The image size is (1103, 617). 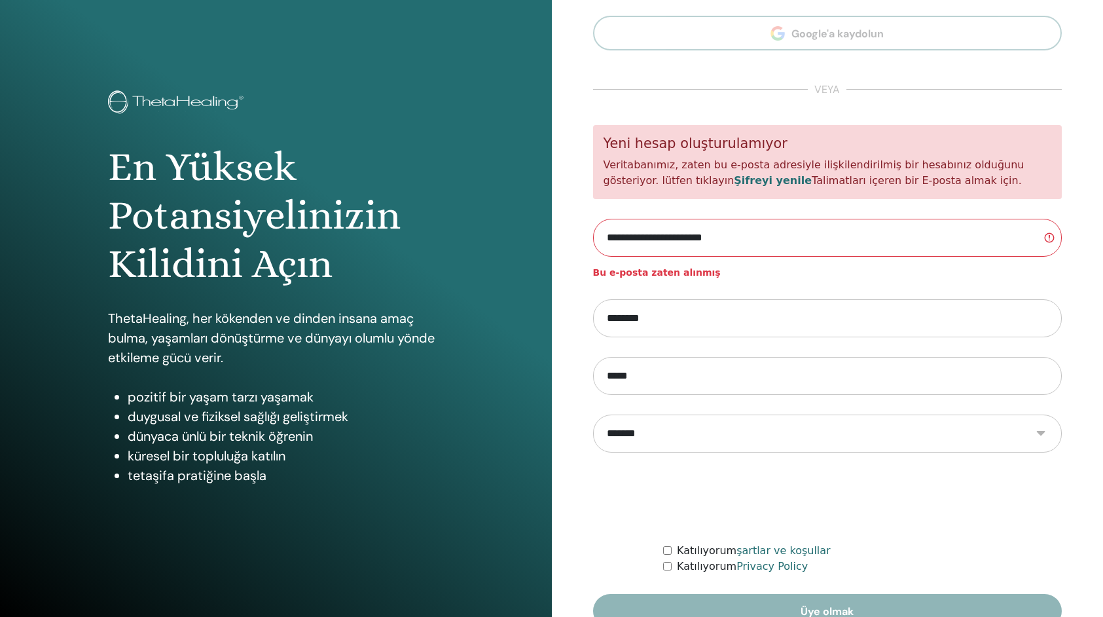 I want to click on p: ThetaHealing, her kökenden ve dinden insana amaç bulma, yaşamları dönüştürme ve dünyayı olumlu yö..., so click(x=276, y=338).